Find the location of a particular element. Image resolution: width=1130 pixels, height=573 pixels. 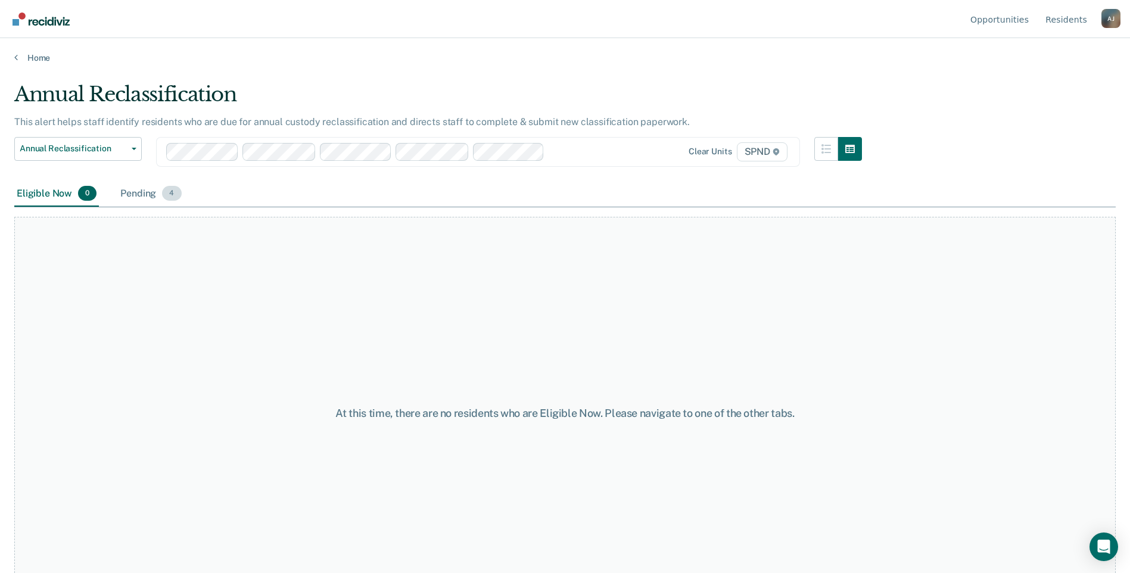

button: Annual Reclassification is located at coordinates (78, 149).